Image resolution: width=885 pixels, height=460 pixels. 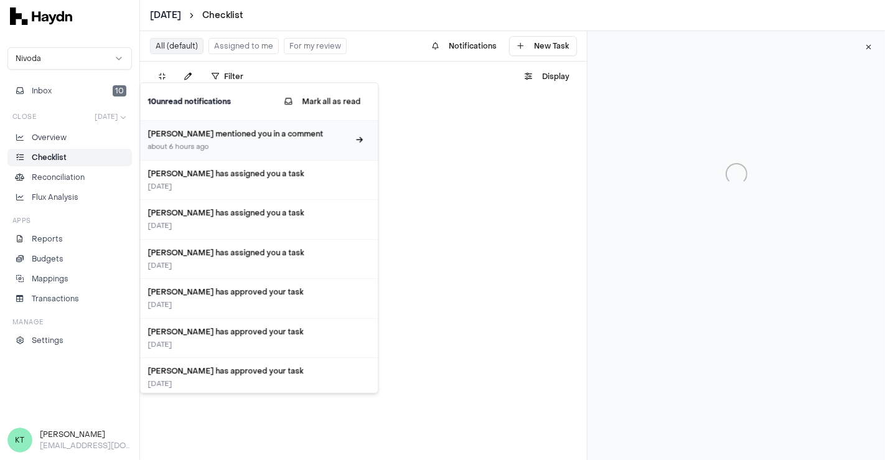 What do you see at coordinates (70, 197) in the screenshot?
I see `a: Flux Analysis` at bounding box center [70, 197].